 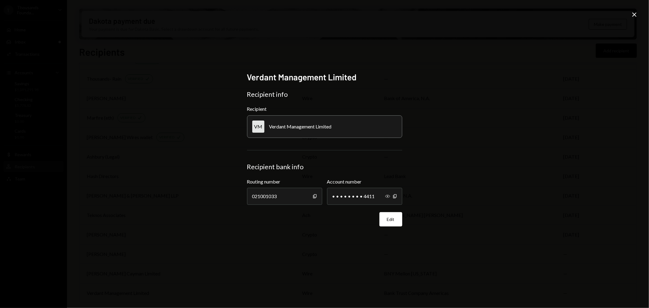 What do you see at coordinates (365, 196) in the screenshot?
I see `div: • • • • • • • • 4411` at bounding box center [365, 196].